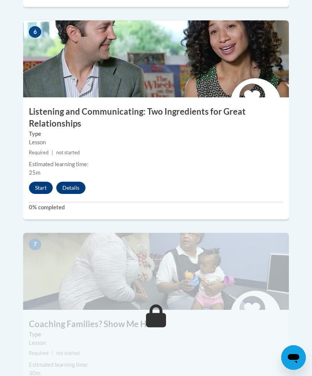 Image resolution: width=312 pixels, height=376 pixels. What do you see at coordinates (156, 324) in the screenshot?
I see `h3: Coaching Families? Show Me How!` at bounding box center [156, 324].